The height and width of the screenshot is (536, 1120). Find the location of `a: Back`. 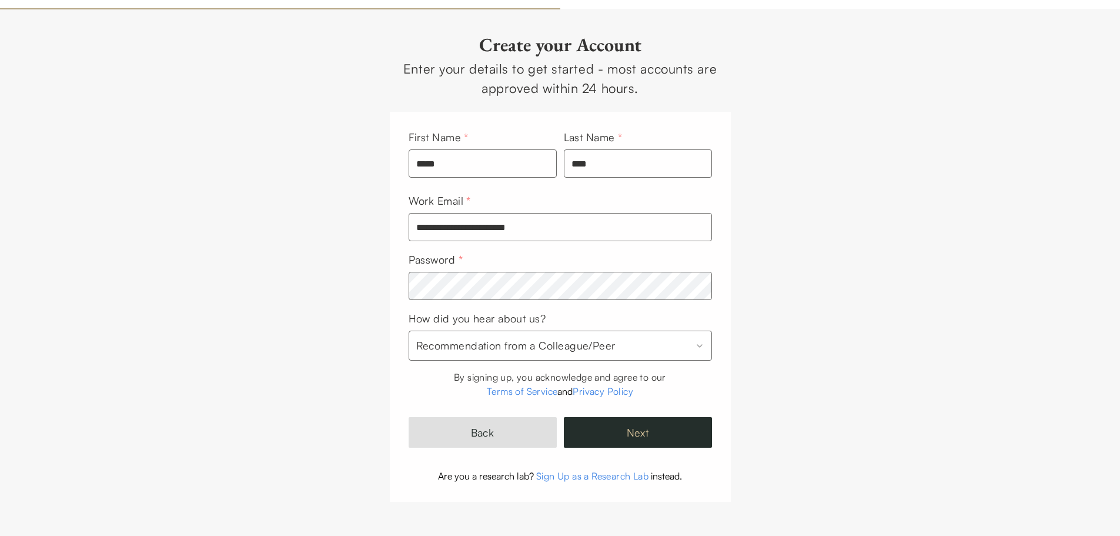

a: Back is located at coordinates (483, 432).